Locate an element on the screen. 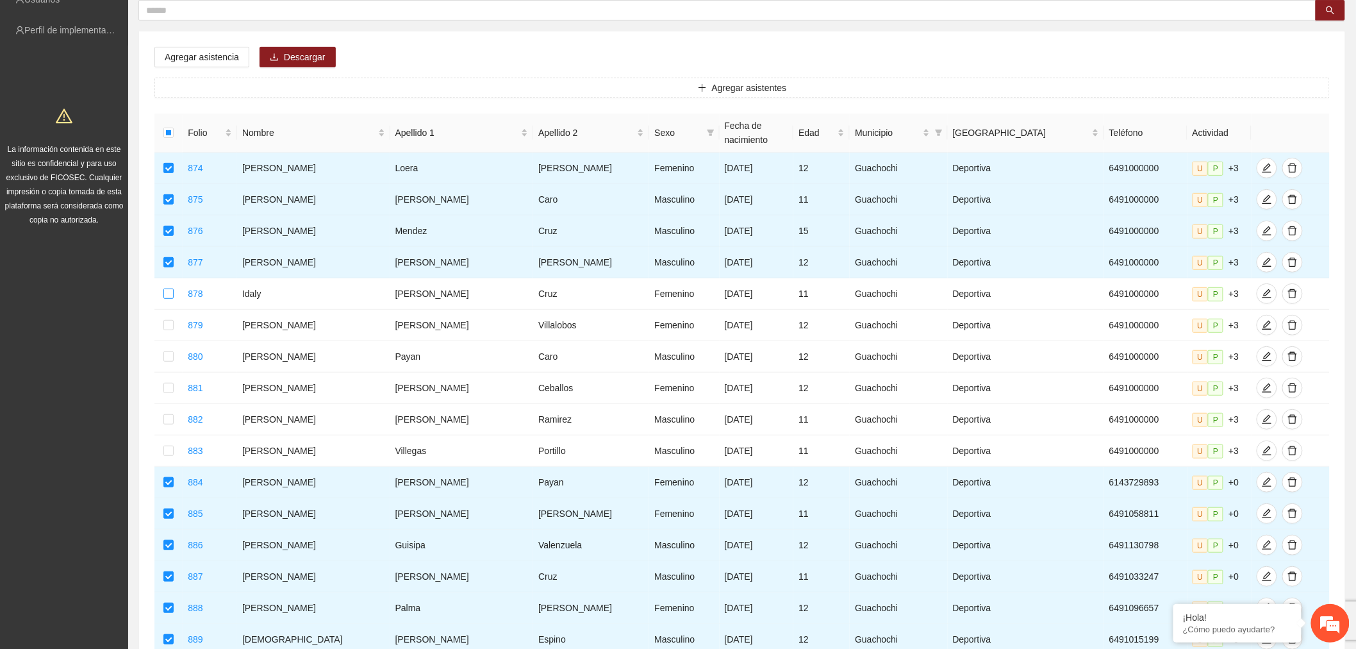 This screenshot has width=1356, height=649. span: La información contenida en este sitio es confidencial y para uso exclusivo de FICOSEC. Cualquier... is located at coordinates (64, 185).